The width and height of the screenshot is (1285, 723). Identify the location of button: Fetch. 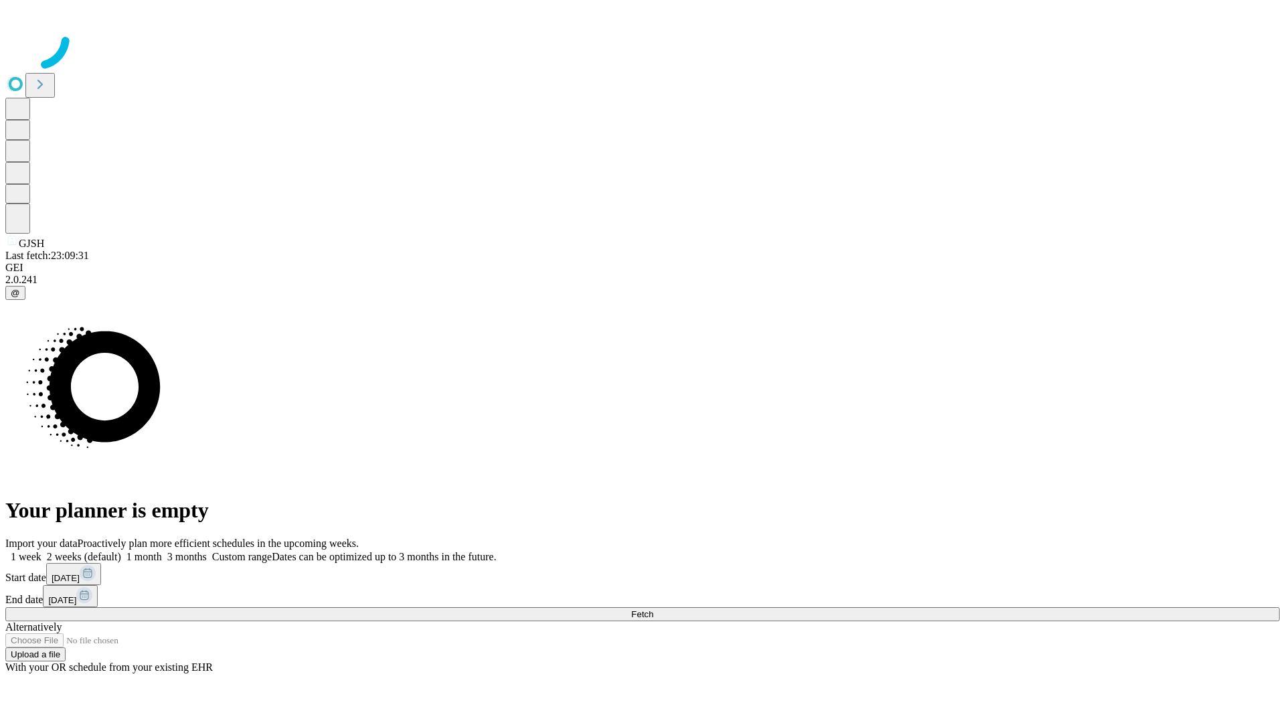
(642, 614).